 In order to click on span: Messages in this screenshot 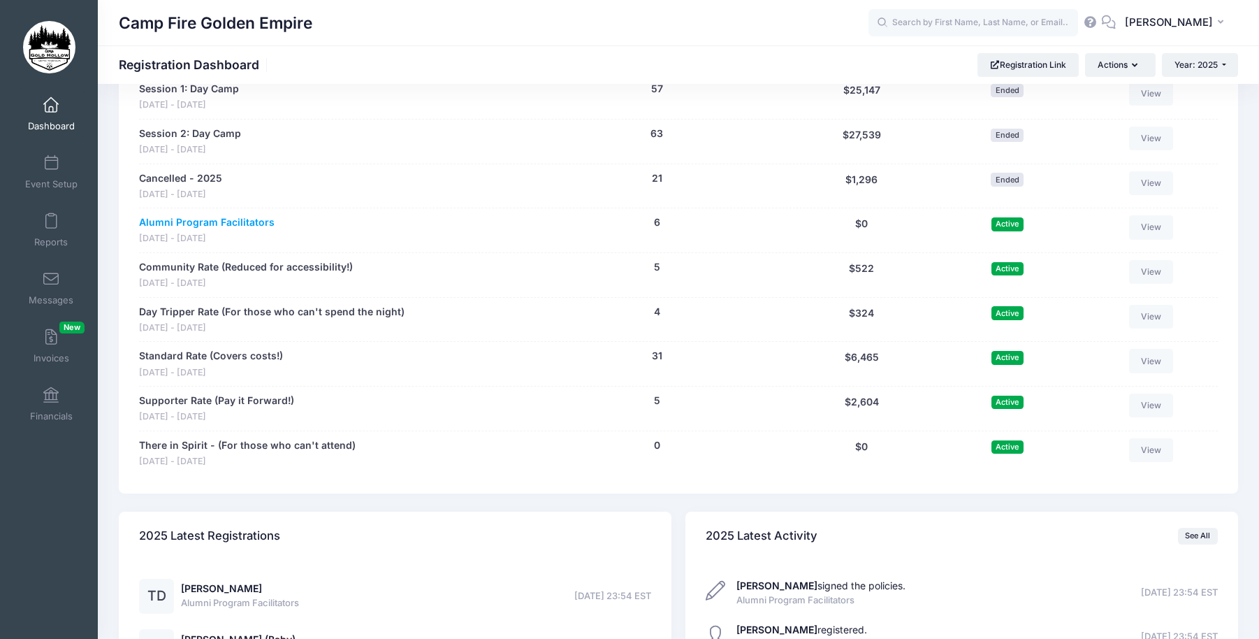, I will do `click(51, 300)`.